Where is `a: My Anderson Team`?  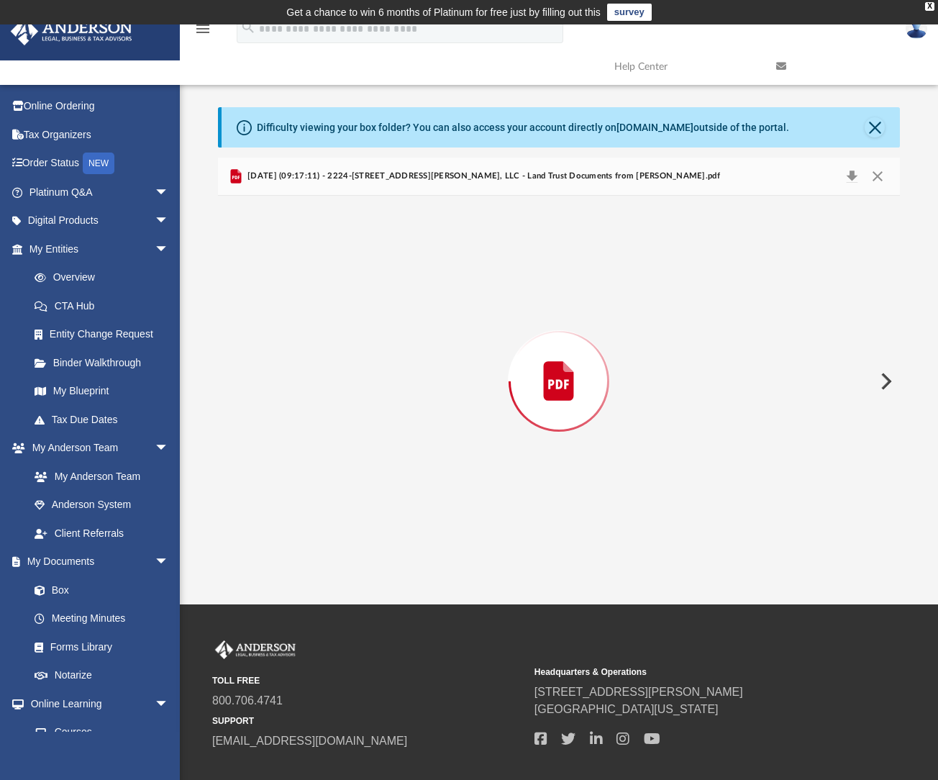
a: My Anderson Team is located at coordinates (98, 476).